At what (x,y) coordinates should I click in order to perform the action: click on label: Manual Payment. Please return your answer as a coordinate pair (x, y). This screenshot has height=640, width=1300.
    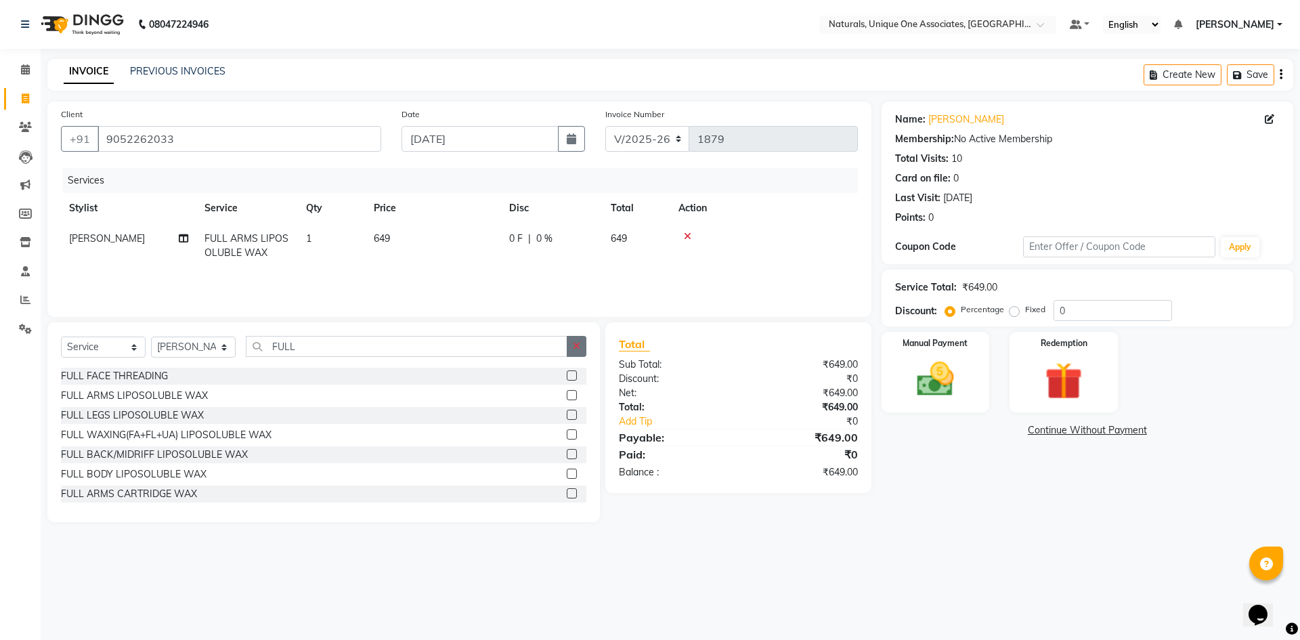
    Looking at the image, I should click on (935, 343).